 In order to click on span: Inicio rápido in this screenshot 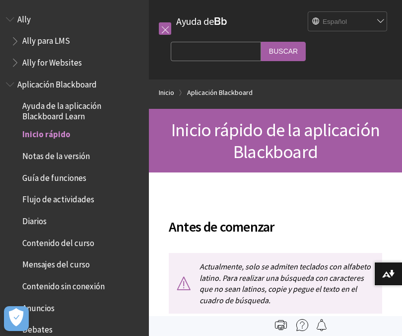, I will do `click(46, 133)`.